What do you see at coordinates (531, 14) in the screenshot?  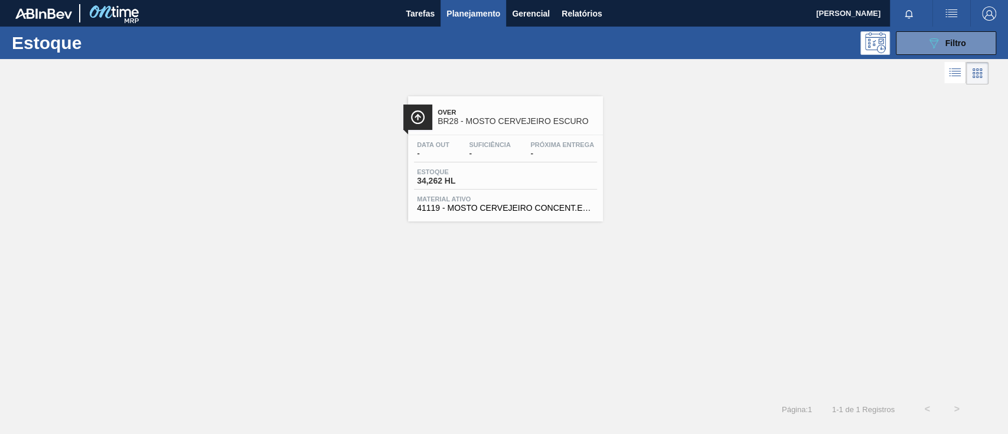 I see `span: Gerencial` at bounding box center [531, 14].